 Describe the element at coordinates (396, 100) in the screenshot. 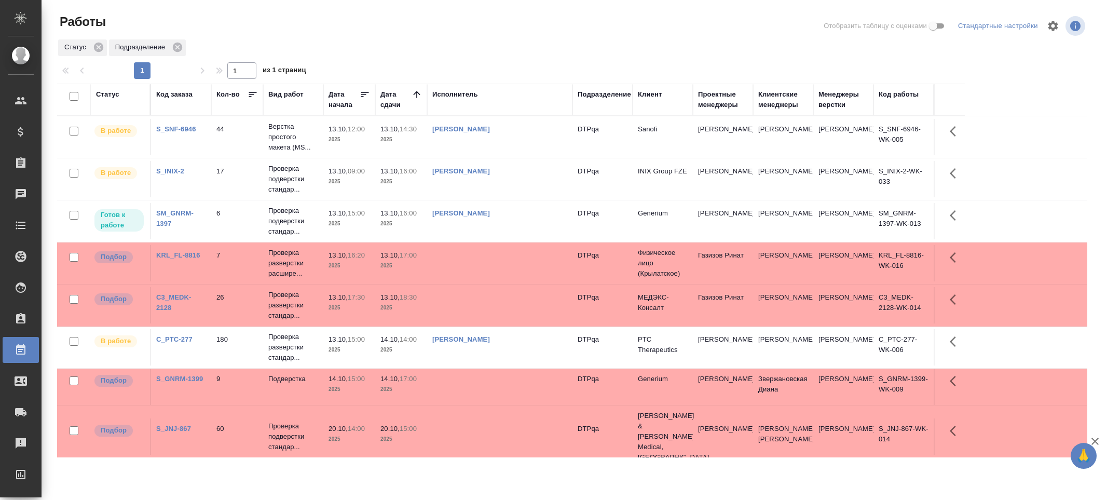

I see `div: Дата сдачи` at that location.